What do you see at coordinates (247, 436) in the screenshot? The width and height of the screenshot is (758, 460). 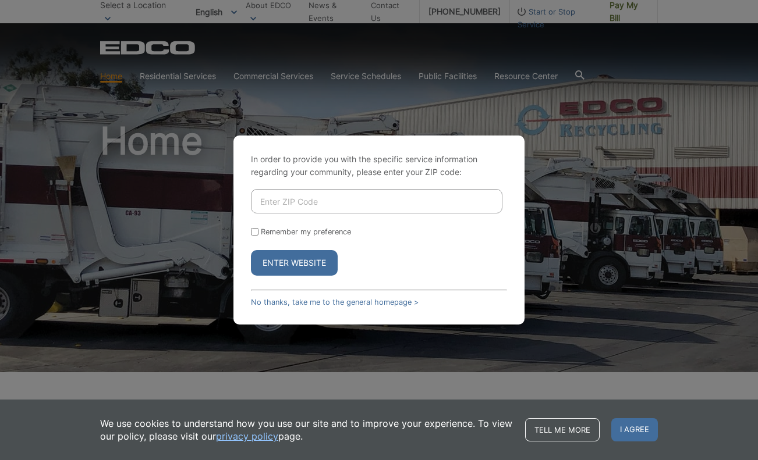 I see `a: privacy policy` at bounding box center [247, 436].